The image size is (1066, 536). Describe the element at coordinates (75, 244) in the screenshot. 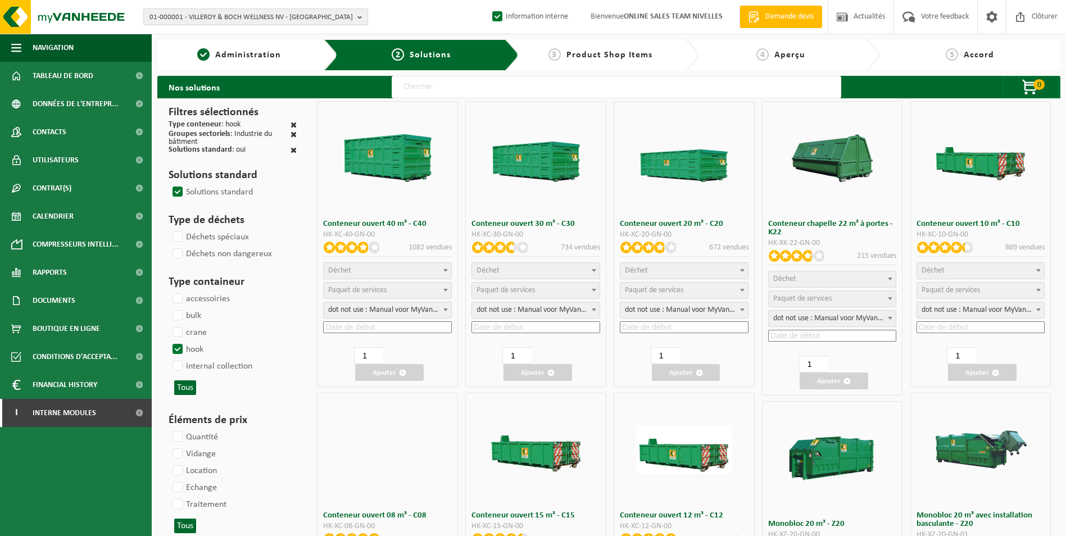

I see `span: Compresseurs intelli...` at that location.